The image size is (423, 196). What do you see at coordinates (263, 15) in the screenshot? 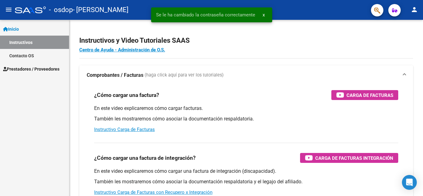
I see `span: x` at bounding box center [263, 15].